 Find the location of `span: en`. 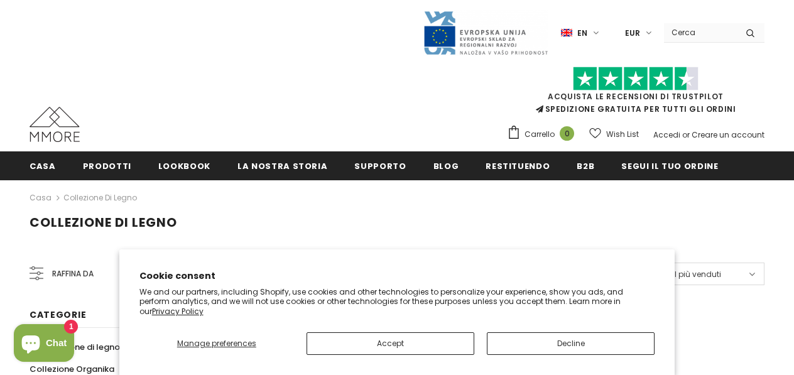

span: en is located at coordinates (582, 33).